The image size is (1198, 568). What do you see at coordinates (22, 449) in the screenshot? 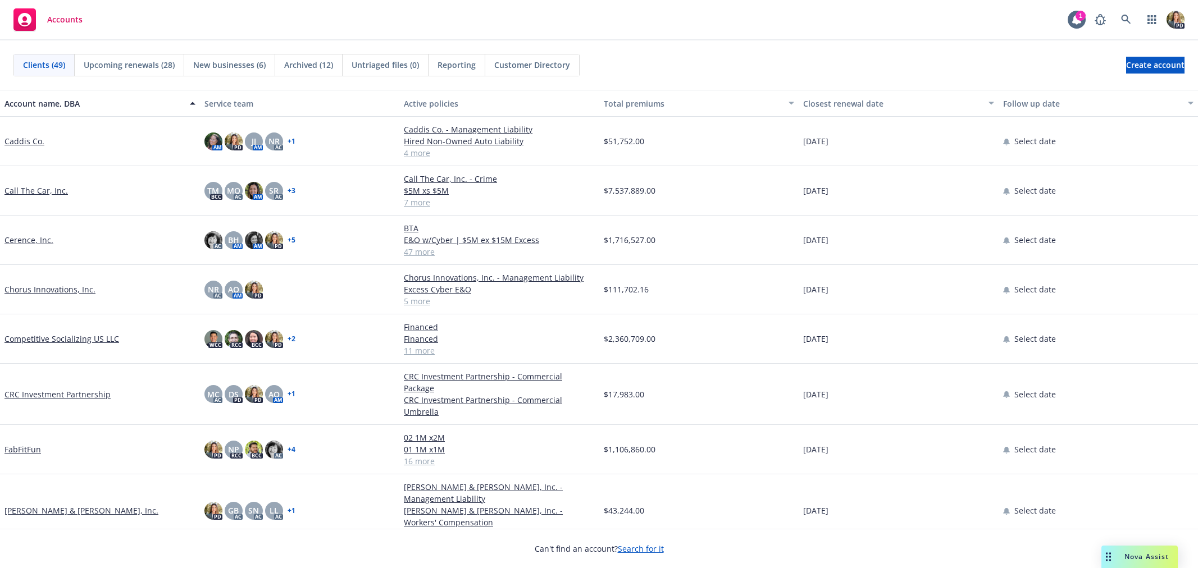
I see `a: FabFitFun` at bounding box center [22, 449].